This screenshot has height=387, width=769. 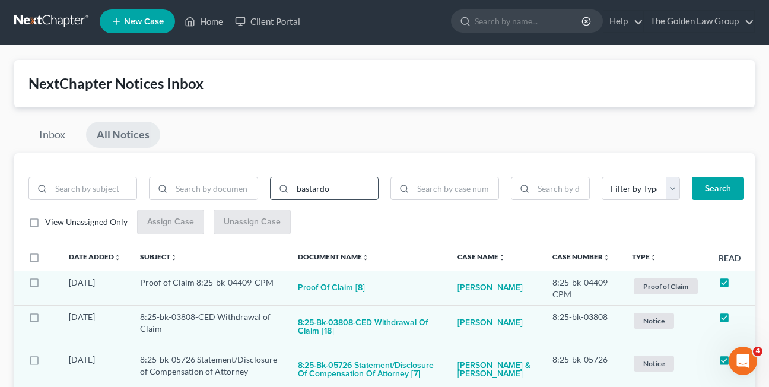 I want to click on td: 8:25-bk-04409-CPM, so click(x=582, y=288).